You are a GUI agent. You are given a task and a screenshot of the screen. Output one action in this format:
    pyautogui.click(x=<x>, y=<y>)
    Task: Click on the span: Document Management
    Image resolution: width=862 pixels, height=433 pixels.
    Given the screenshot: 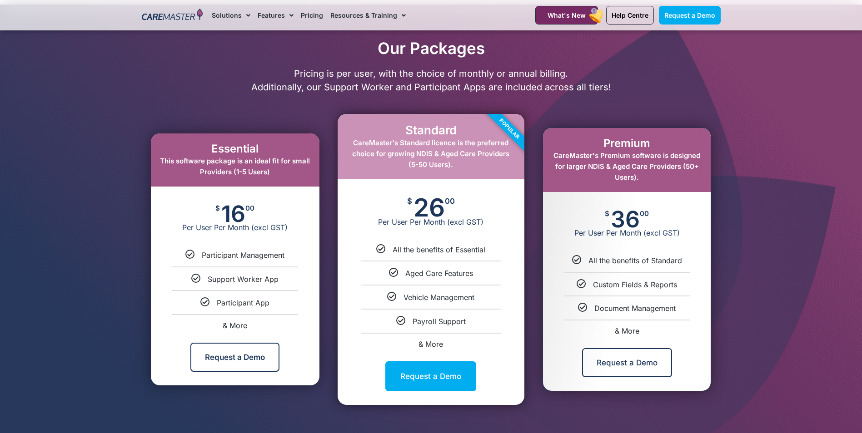 What is the action you would take?
    pyautogui.click(x=634, y=308)
    